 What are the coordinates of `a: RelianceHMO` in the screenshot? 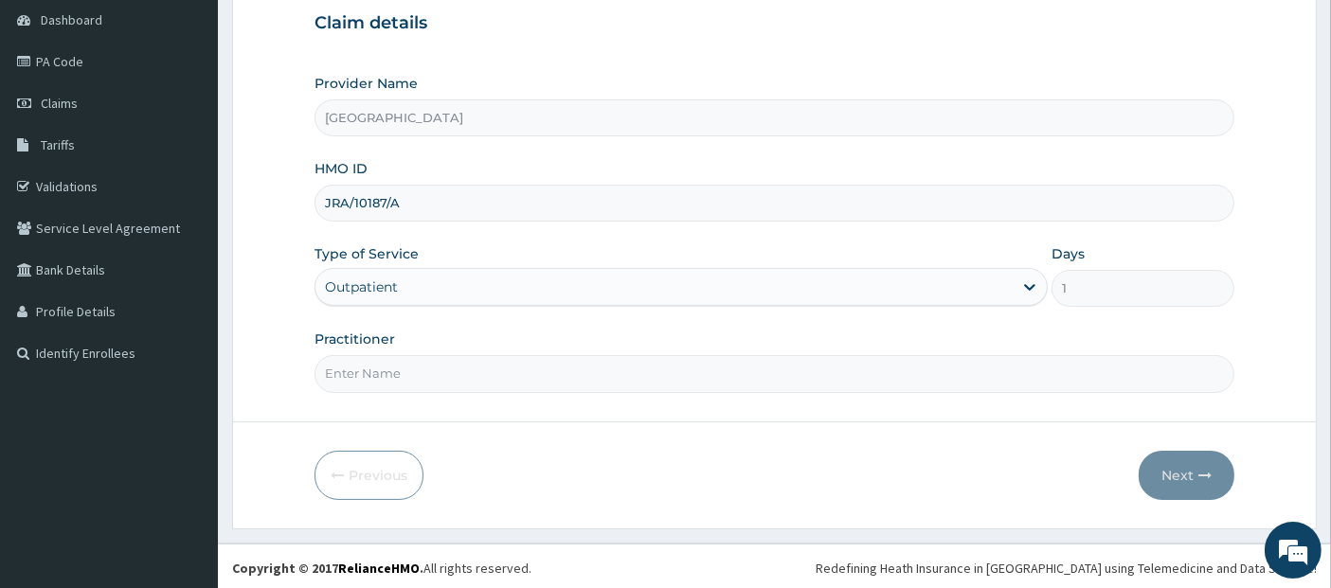 It's located at (379, 568).